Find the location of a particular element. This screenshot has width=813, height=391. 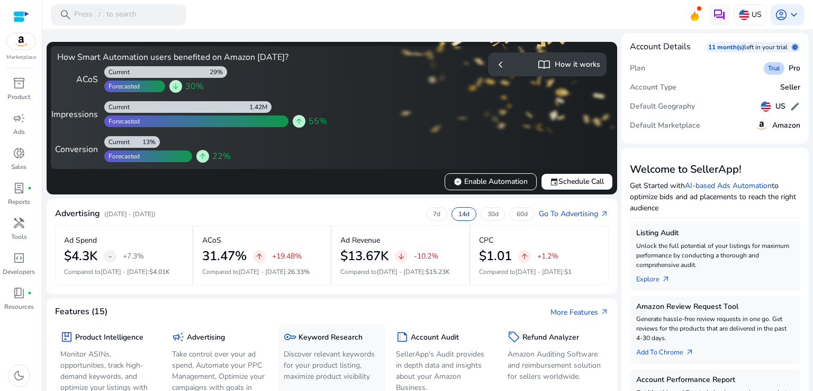

a: Add To Chrome is located at coordinates (669, 350).